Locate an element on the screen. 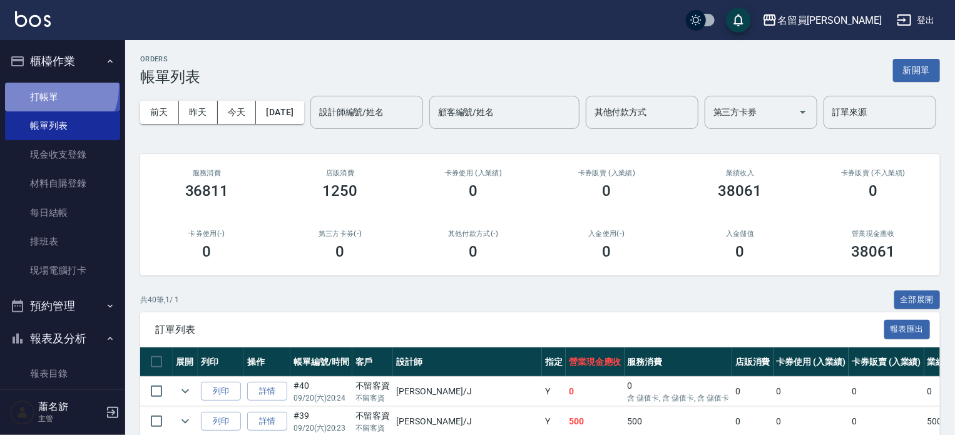 The image size is (955, 435). h2: 入金儲值 is located at coordinates (739, 233).